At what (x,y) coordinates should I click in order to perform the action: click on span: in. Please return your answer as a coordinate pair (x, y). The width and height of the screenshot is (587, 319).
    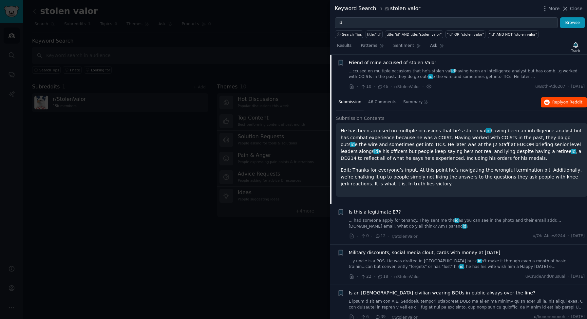
    Looking at the image, I should click on (380, 9).